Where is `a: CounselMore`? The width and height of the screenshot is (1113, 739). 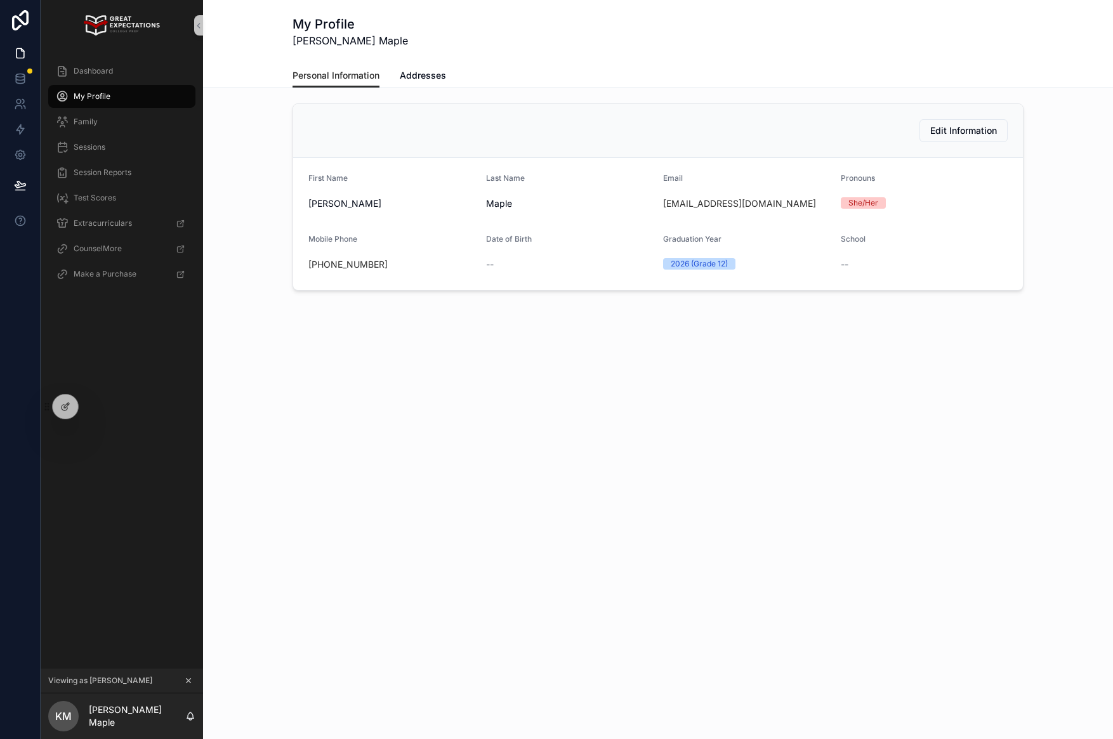
a: CounselMore is located at coordinates (122, 249).